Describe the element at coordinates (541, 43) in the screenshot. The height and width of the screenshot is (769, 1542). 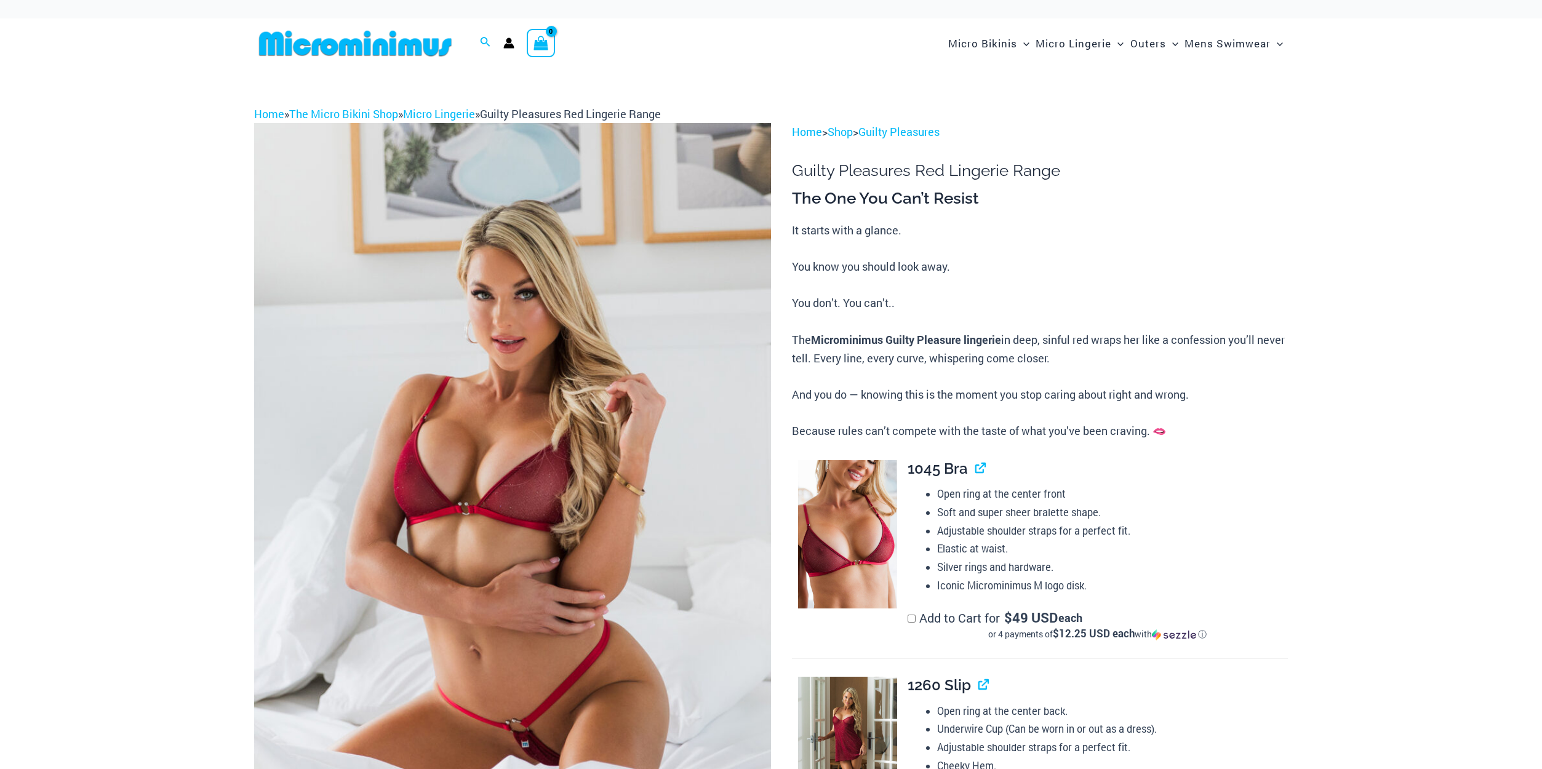
I see `a: View Shopping Cart, empty` at that location.